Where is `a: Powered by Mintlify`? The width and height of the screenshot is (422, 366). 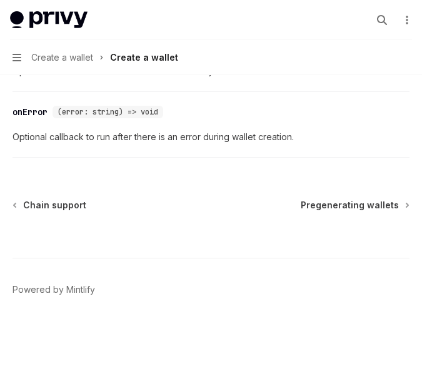
a: Powered by Mintlify is located at coordinates (54, 289).